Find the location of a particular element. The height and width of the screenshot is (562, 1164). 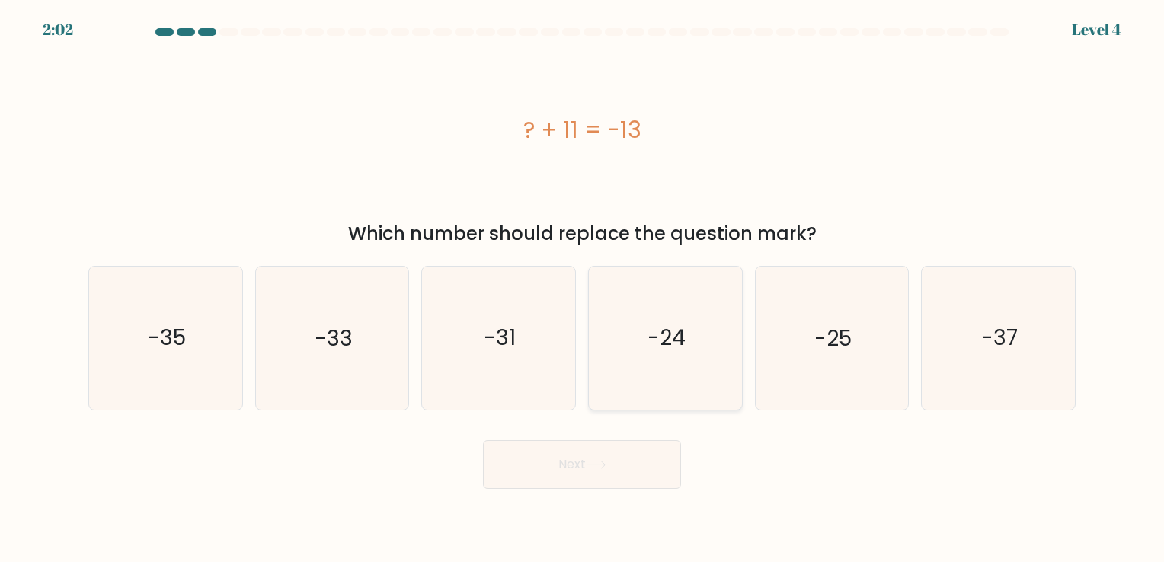

div: Which number should replace the question mark? is located at coordinates (582, 234).